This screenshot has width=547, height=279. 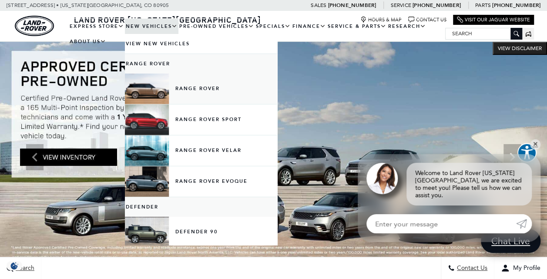 I want to click on a: Research, so click(x=407, y=26).